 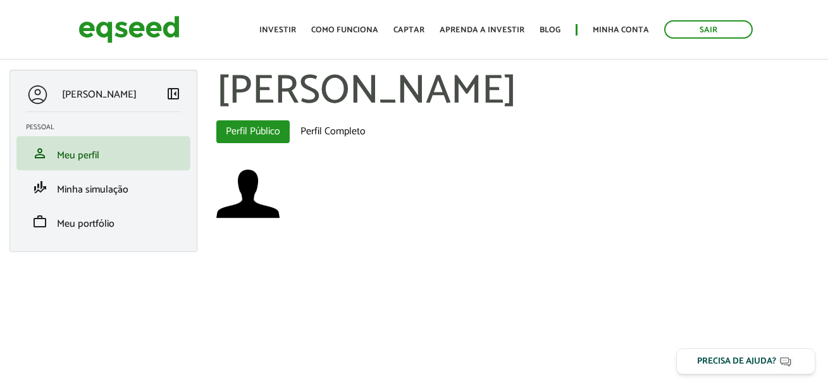 What do you see at coordinates (103, 187) in the screenshot?
I see `li: Minha simulação` at bounding box center [103, 187].